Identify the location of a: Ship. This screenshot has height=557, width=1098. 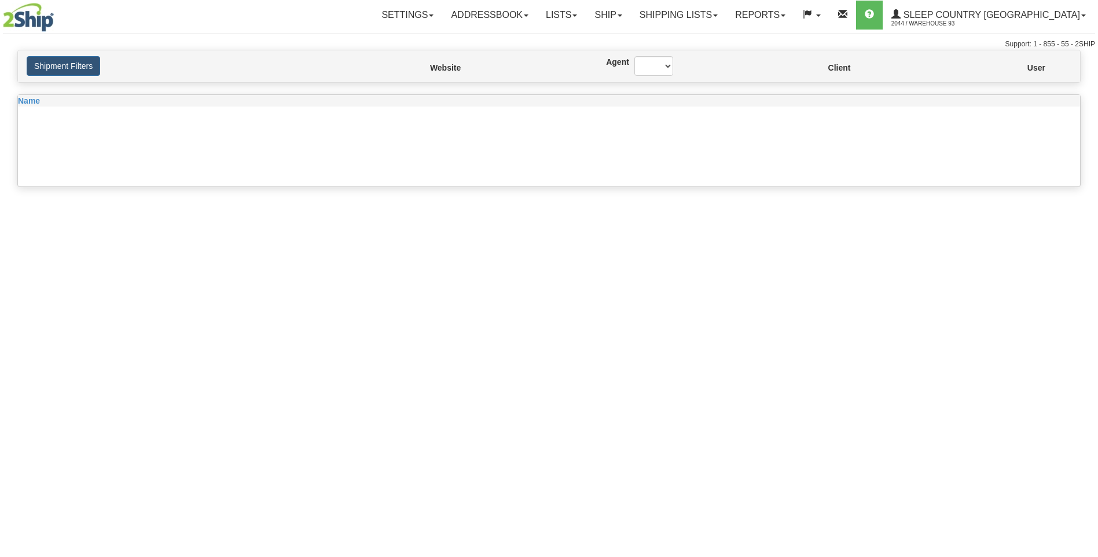
(608, 15).